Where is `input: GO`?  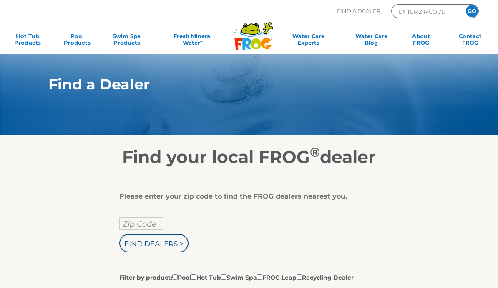
input: GO is located at coordinates (472, 11).